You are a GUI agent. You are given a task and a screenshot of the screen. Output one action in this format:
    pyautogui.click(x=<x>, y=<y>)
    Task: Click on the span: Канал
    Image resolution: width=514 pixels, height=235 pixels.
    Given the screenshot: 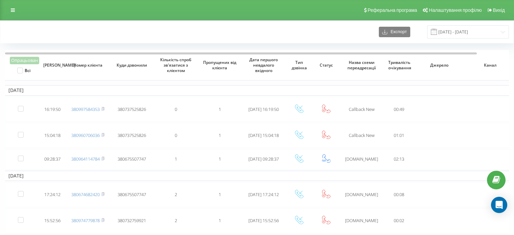 What is the action you would take?
    pyautogui.click(x=490, y=65)
    